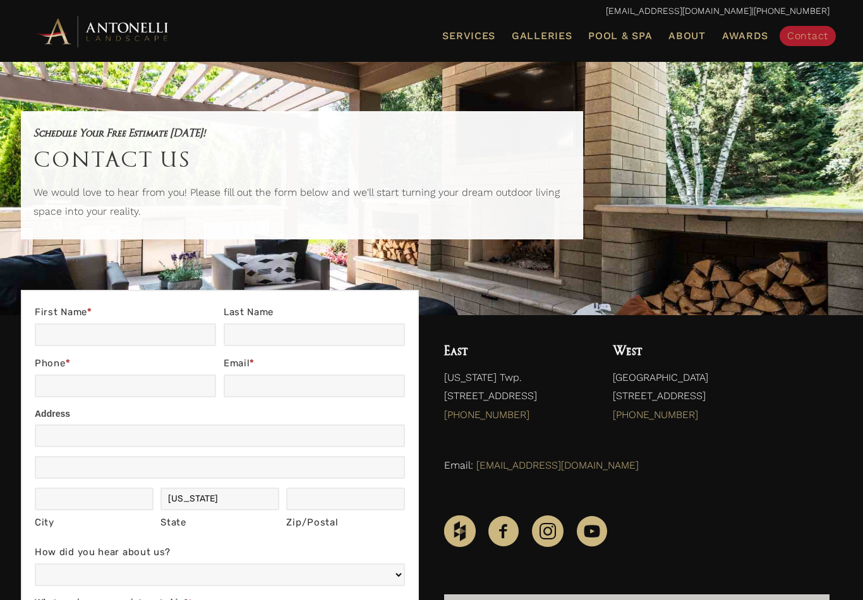 The width and height of the screenshot is (863, 600). Describe the element at coordinates (302, 159) in the screenshot. I see `h1: Contact Us` at that location.